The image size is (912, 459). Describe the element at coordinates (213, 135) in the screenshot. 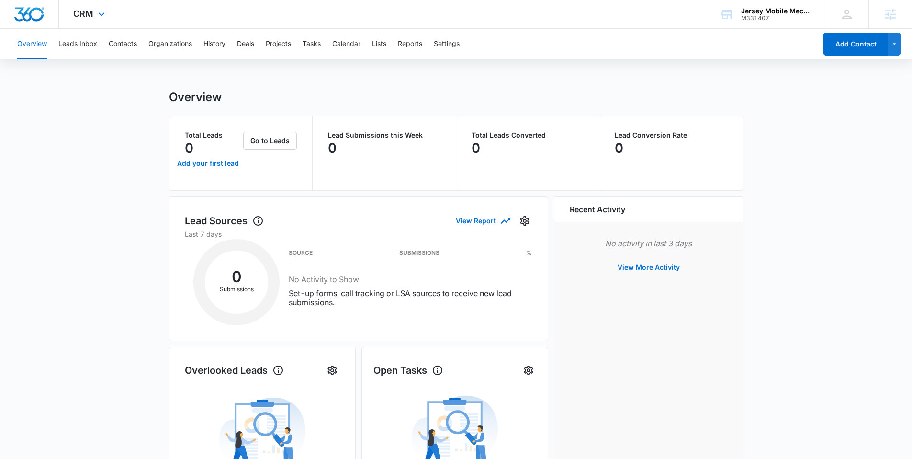

I see `p: Total Leads` at that location.